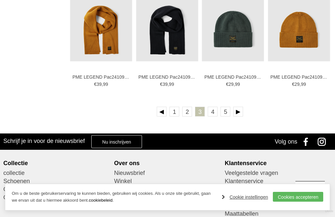 The height and width of the screenshot is (217, 335). I want to click on div: Over ons, so click(167, 163).